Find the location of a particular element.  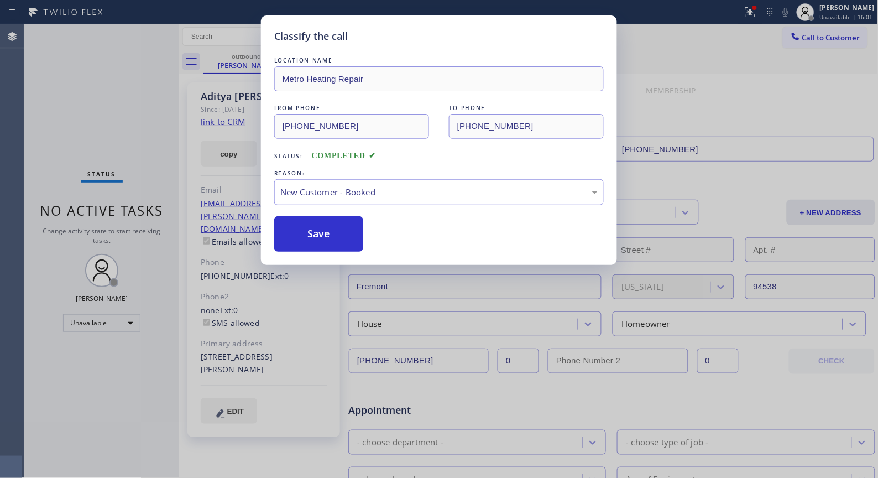

span: Status: is located at coordinates (289, 156).